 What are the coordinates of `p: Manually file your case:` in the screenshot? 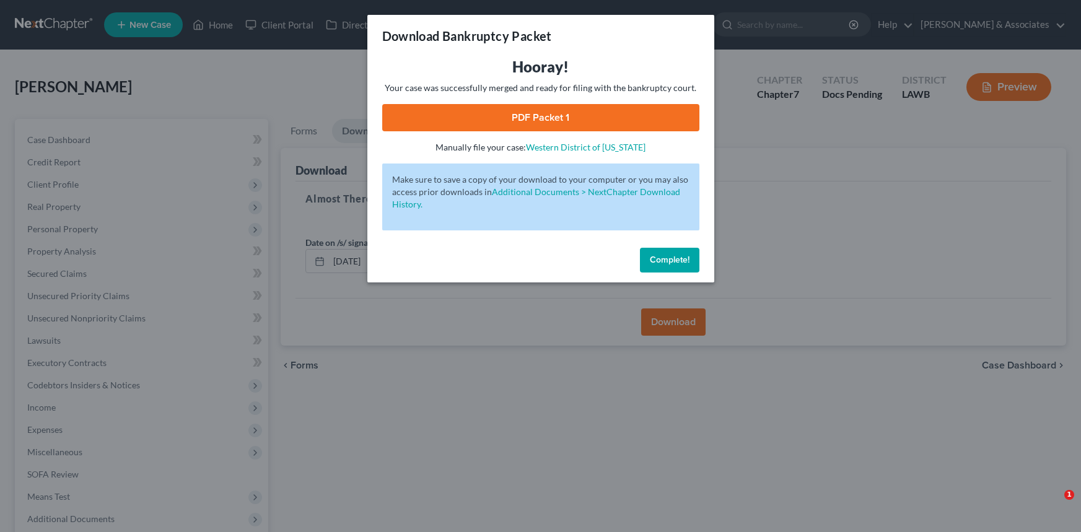 It's located at (541, 147).